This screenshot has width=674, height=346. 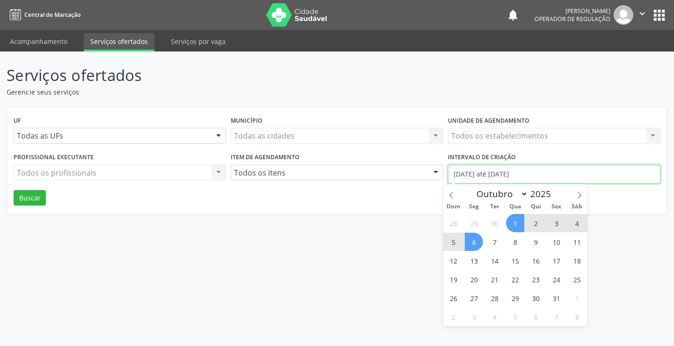 I want to click on span: Qui, so click(x=536, y=206).